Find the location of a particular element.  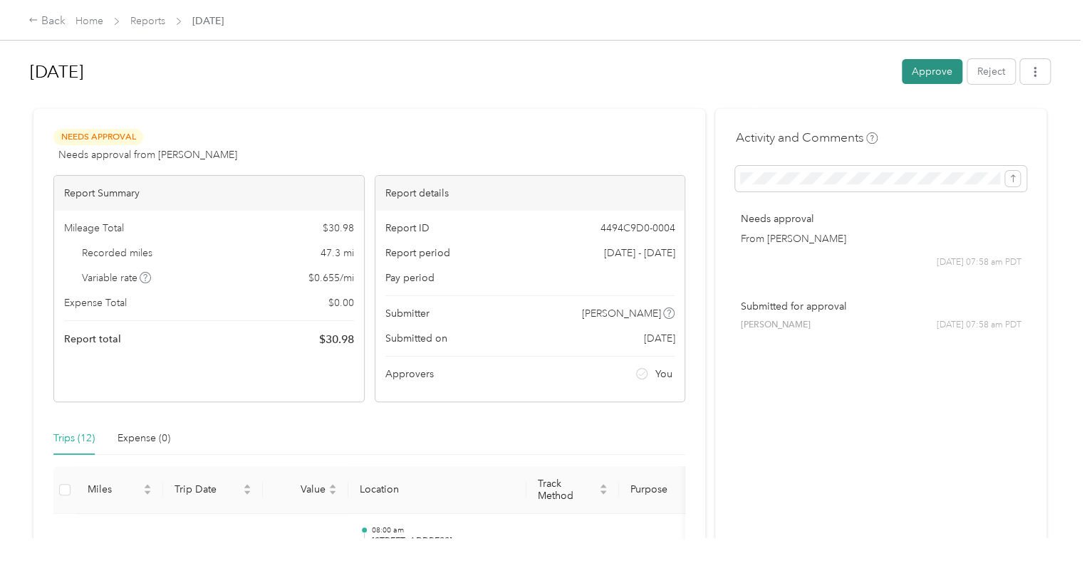

th: Location is located at coordinates (437, 490).